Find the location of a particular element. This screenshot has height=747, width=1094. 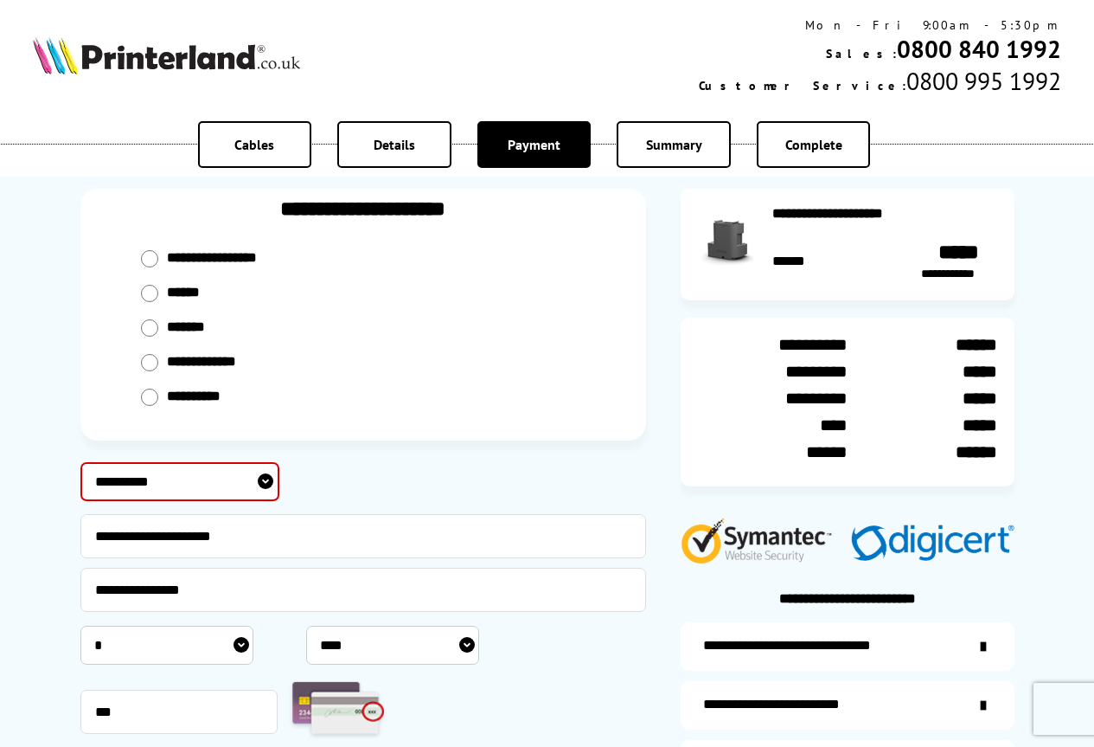

b: 0800 840 1992 is located at coordinates (979, 48).